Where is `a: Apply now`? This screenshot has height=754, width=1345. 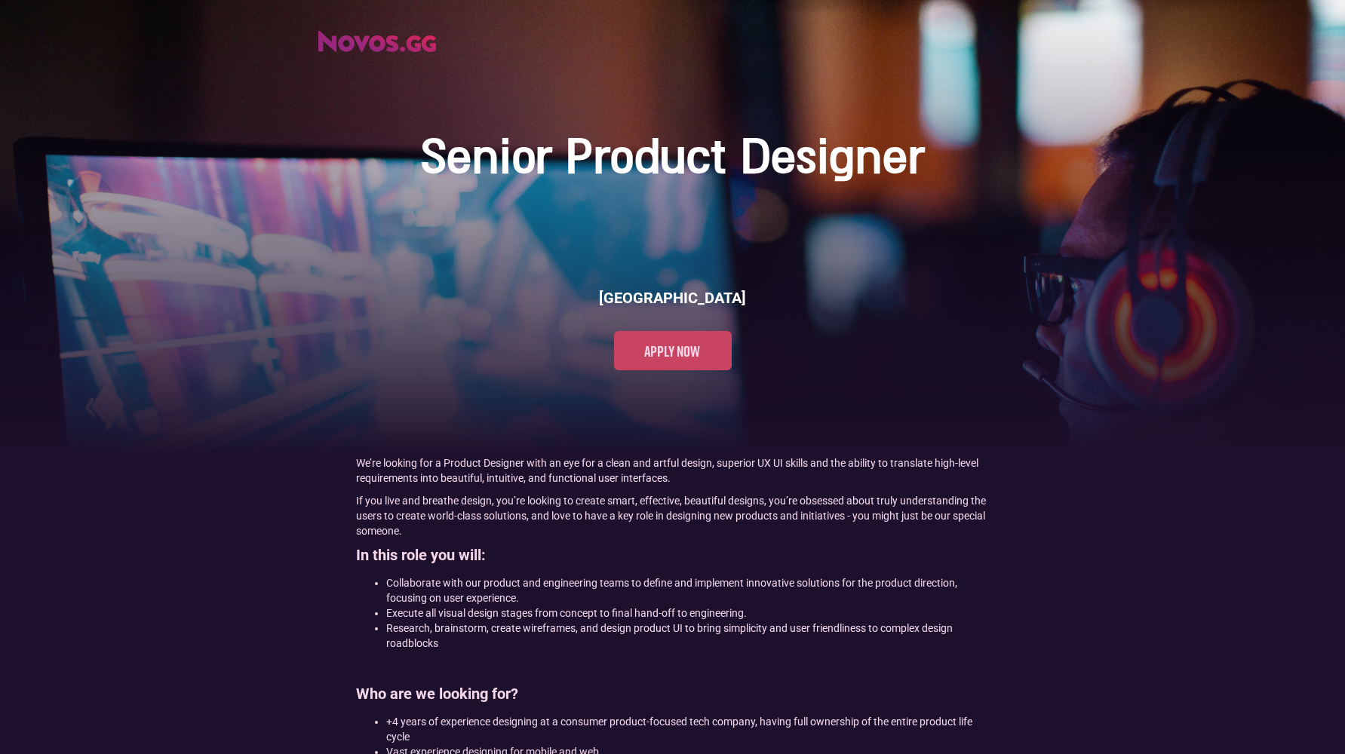 a: Apply now is located at coordinates (673, 351).